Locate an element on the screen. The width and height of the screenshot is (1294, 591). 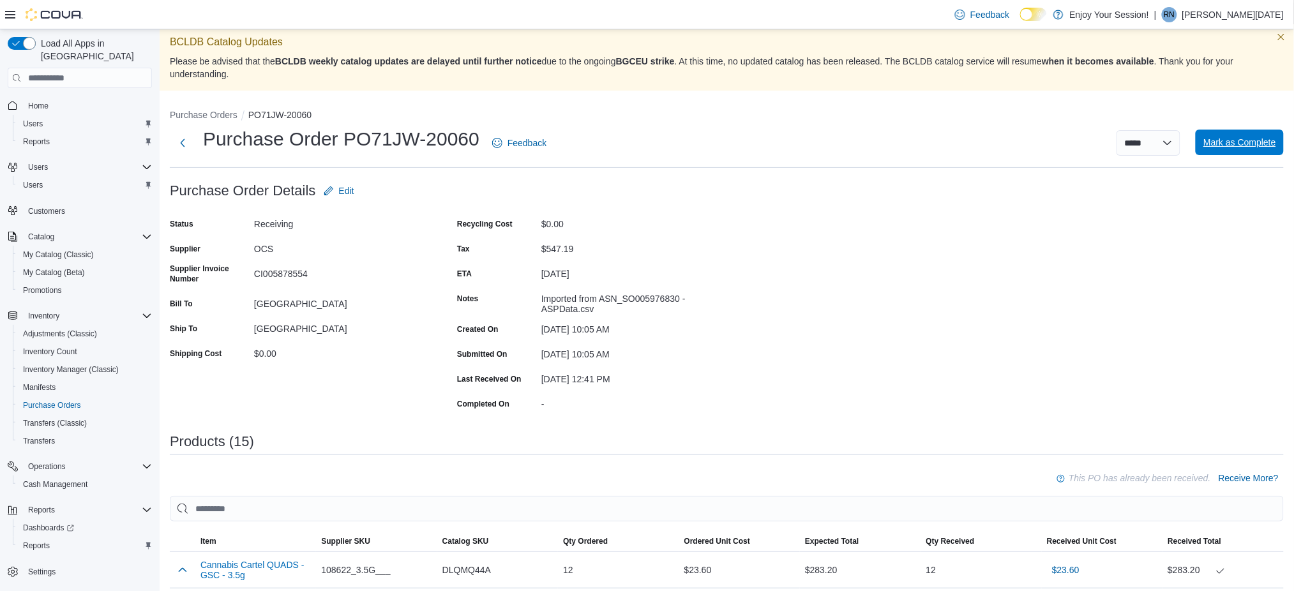
a: Cash Management is located at coordinates (55, 485).